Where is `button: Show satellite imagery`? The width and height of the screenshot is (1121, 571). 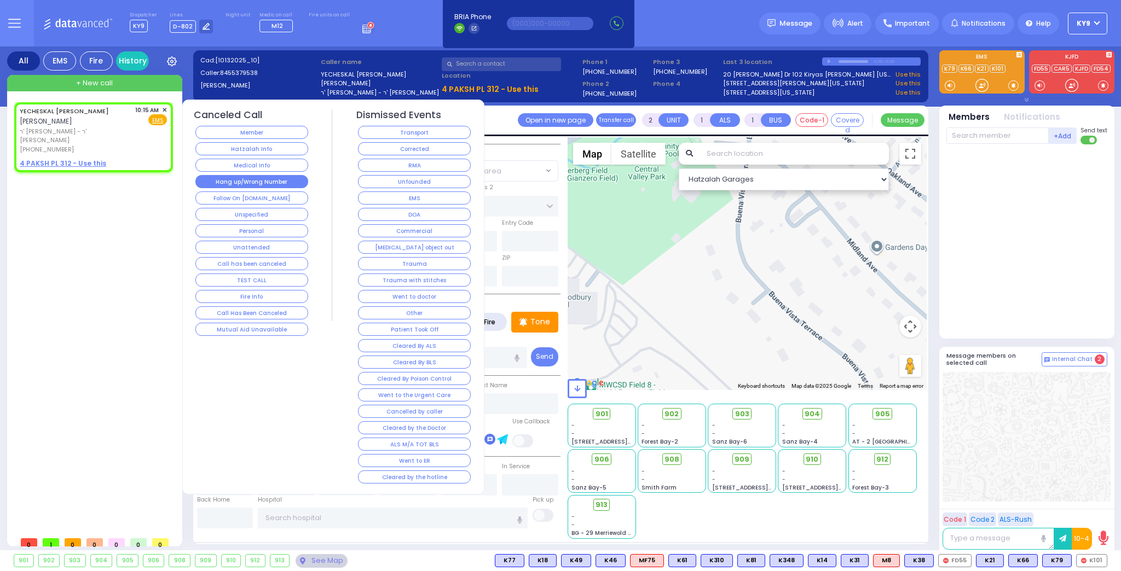 button: Show satellite imagery is located at coordinates (638, 154).